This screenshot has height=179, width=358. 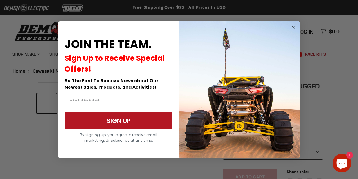 I want to click on button: SIGN UP, so click(x=119, y=121).